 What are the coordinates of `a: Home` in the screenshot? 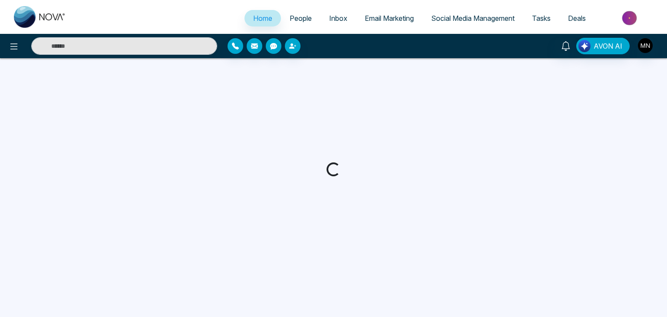 It's located at (263, 18).